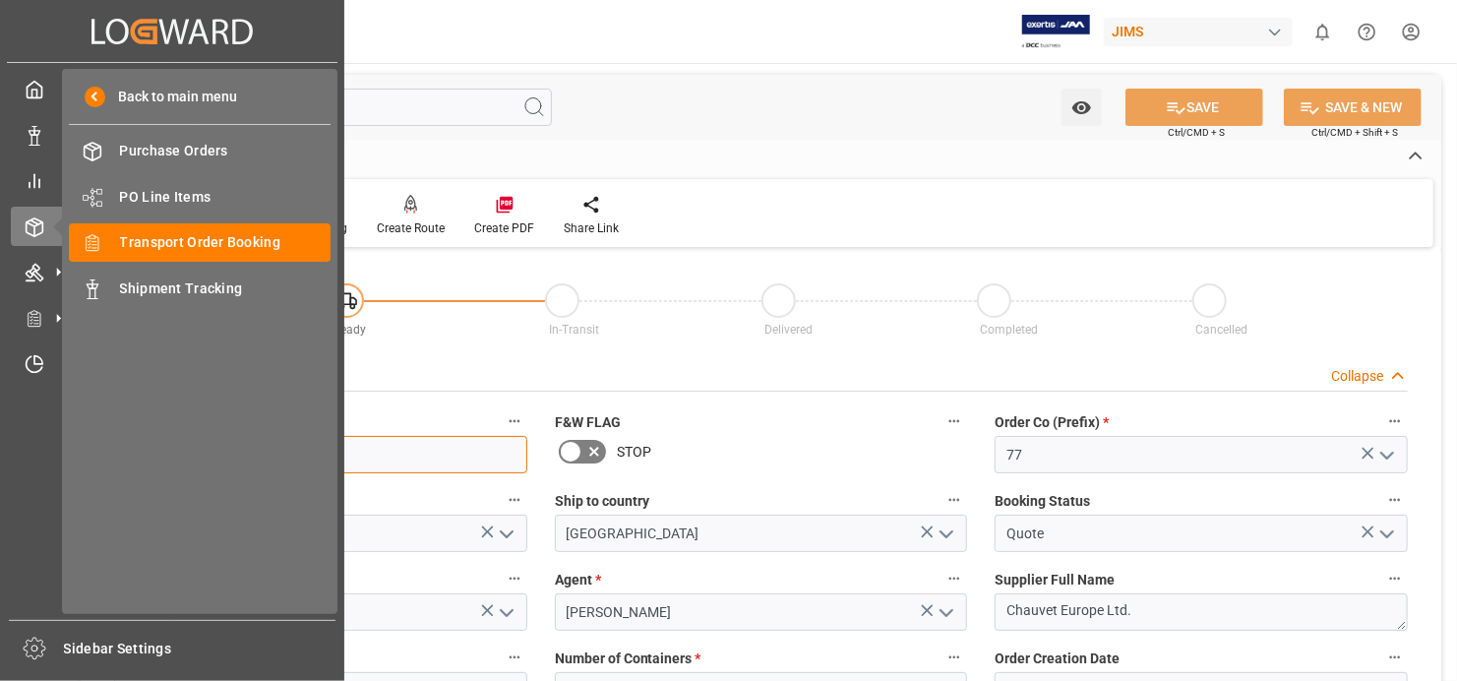 The height and width of the screenshot is (681, 1457). Describe the element at coordinates (1051, 422) in the screenshot. I see `span: Order Co (Prefix)` at that location.